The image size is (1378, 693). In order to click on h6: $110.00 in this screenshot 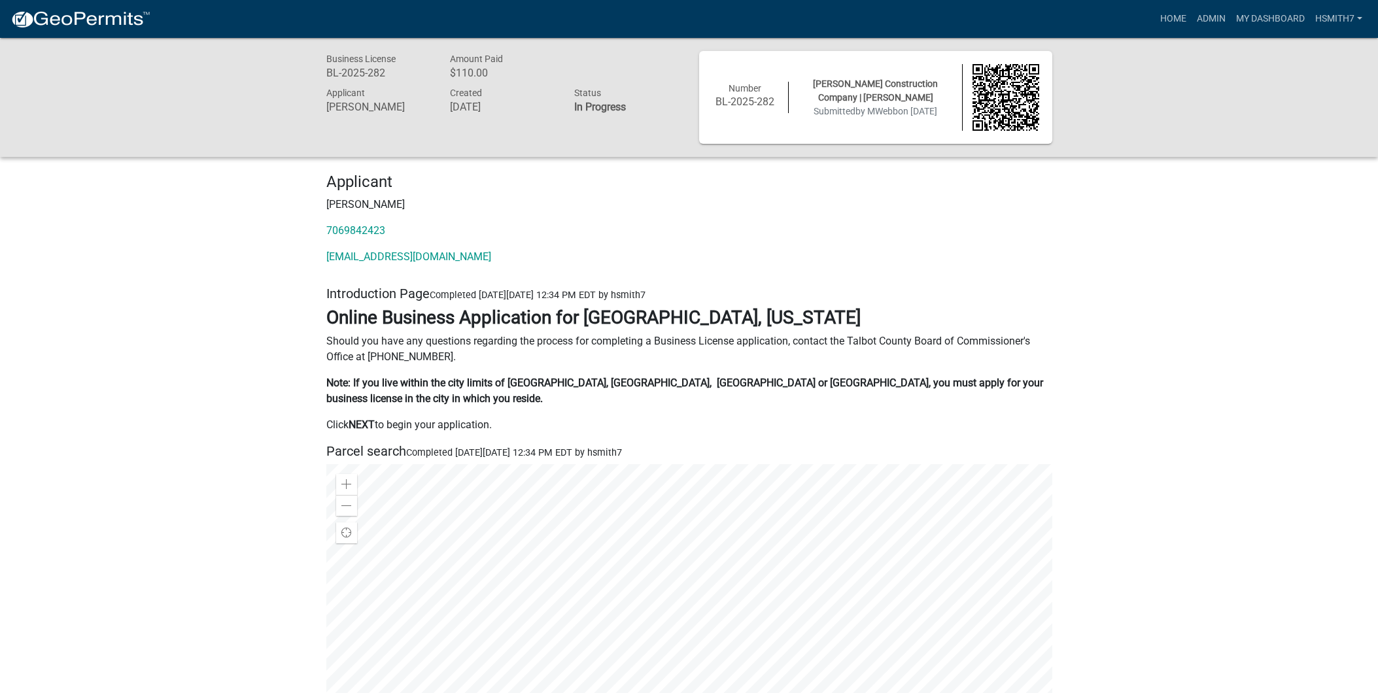, I will do `click(502, 73)`.